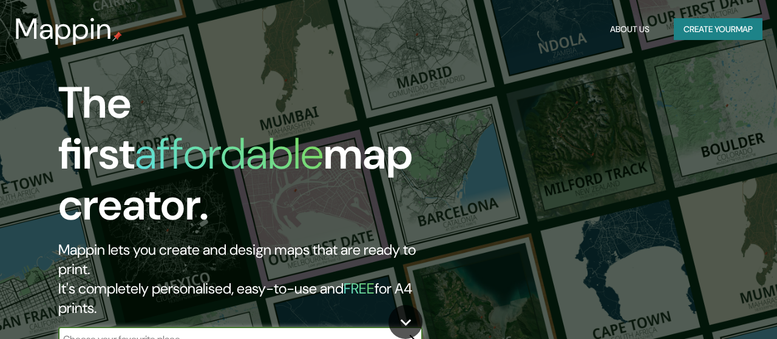 Image resolution: width=777 pixels, height=339 pixels. I want to click on h1: The first map creator., so click(253, 159).